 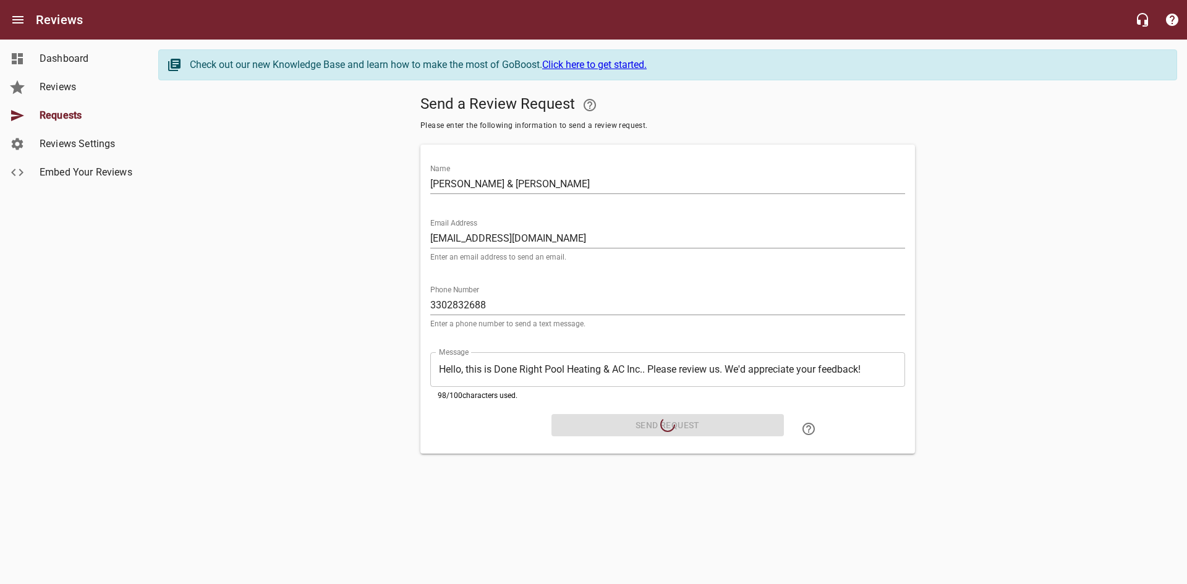 I want to click on a: Click here to get started., so click(x=594, y=64).